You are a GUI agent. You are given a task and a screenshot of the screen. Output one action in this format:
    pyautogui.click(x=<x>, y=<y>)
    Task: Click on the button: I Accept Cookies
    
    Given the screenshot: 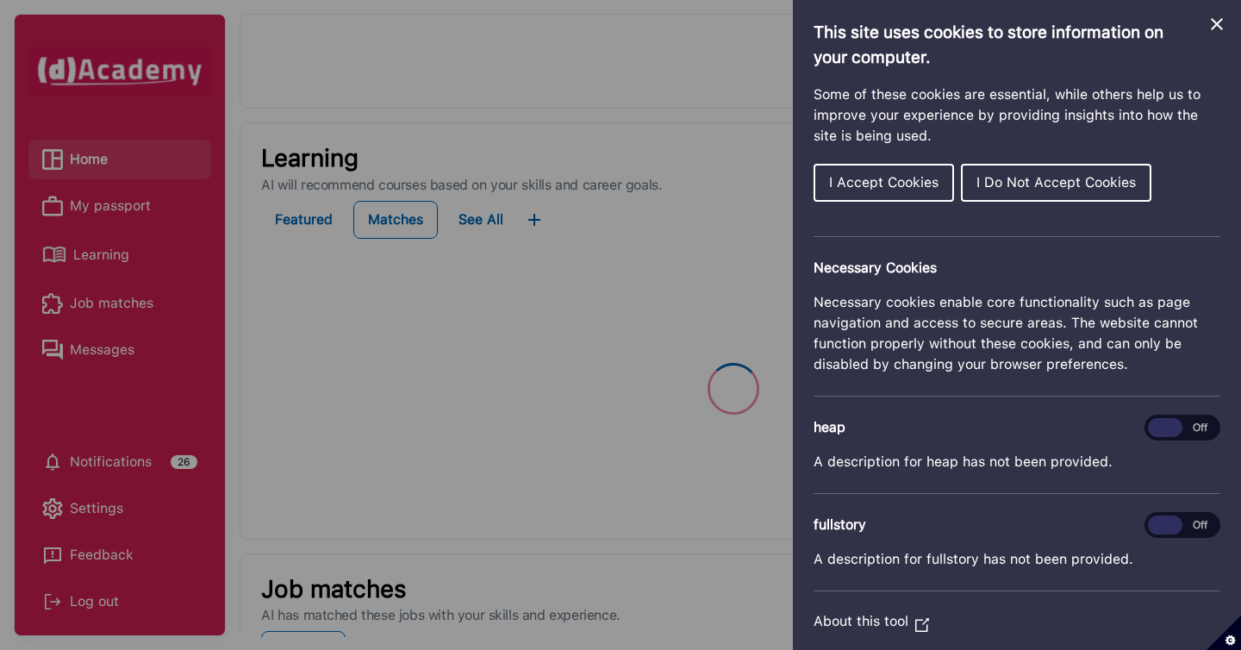 What is the action you would take?
    pyautogui.click(x=884, y=183)
    